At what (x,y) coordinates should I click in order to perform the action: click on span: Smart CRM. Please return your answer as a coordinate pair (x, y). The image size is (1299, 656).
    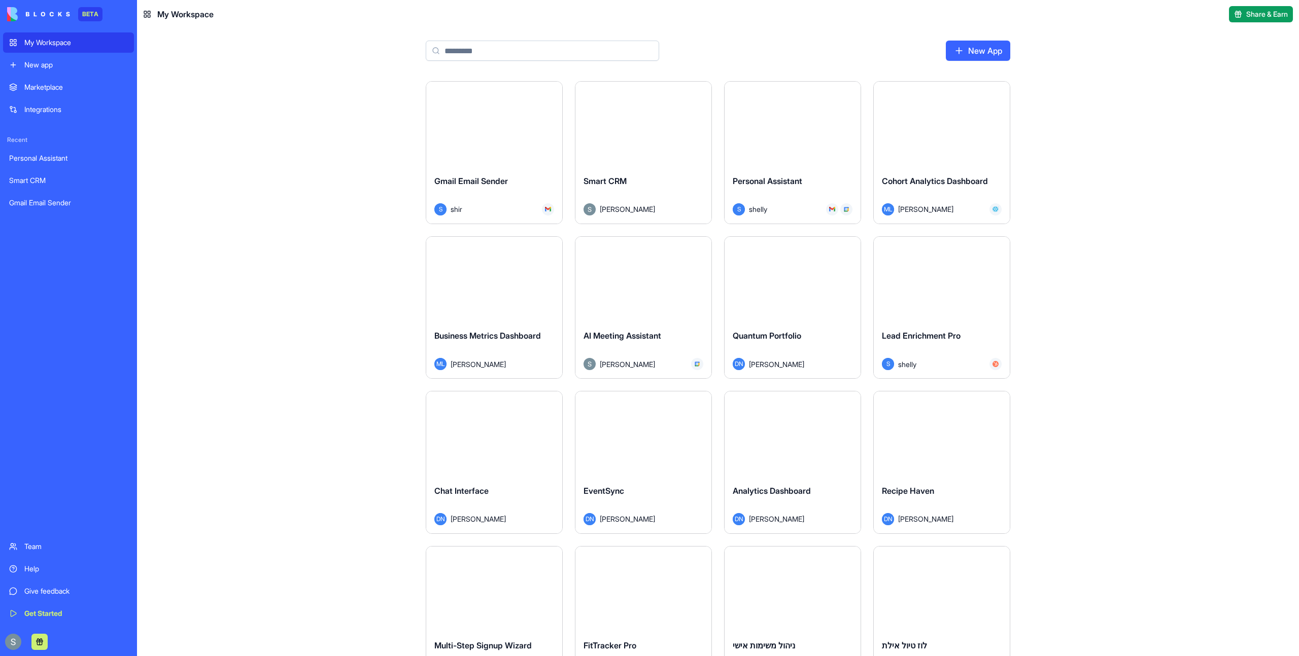
    Looking at the image, I should click on (605, 181).